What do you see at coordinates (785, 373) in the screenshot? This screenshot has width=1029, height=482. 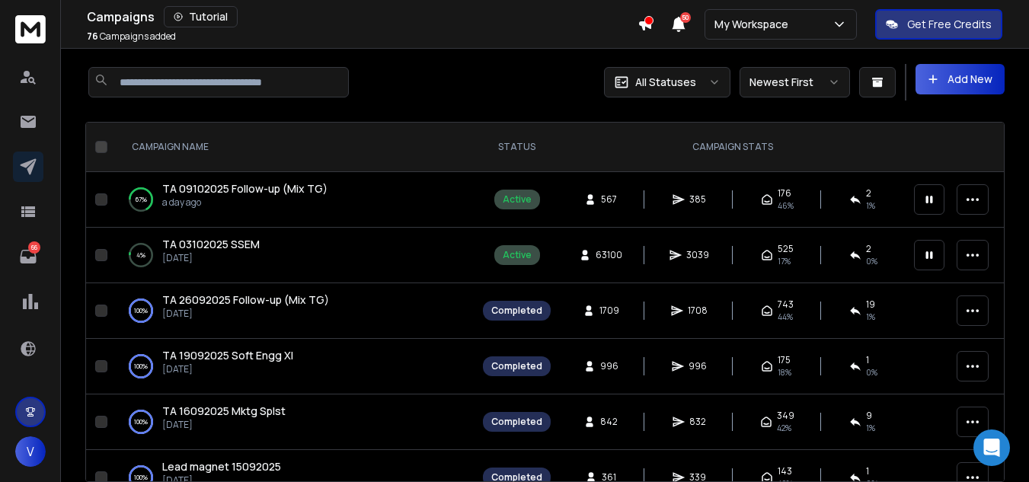 I see `span: 18 %` at bounding box center [785, 373].